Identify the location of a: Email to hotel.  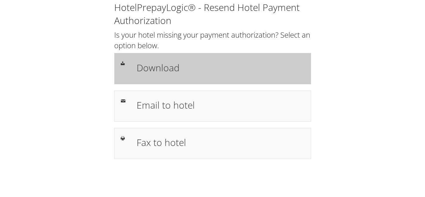
(212, 106).